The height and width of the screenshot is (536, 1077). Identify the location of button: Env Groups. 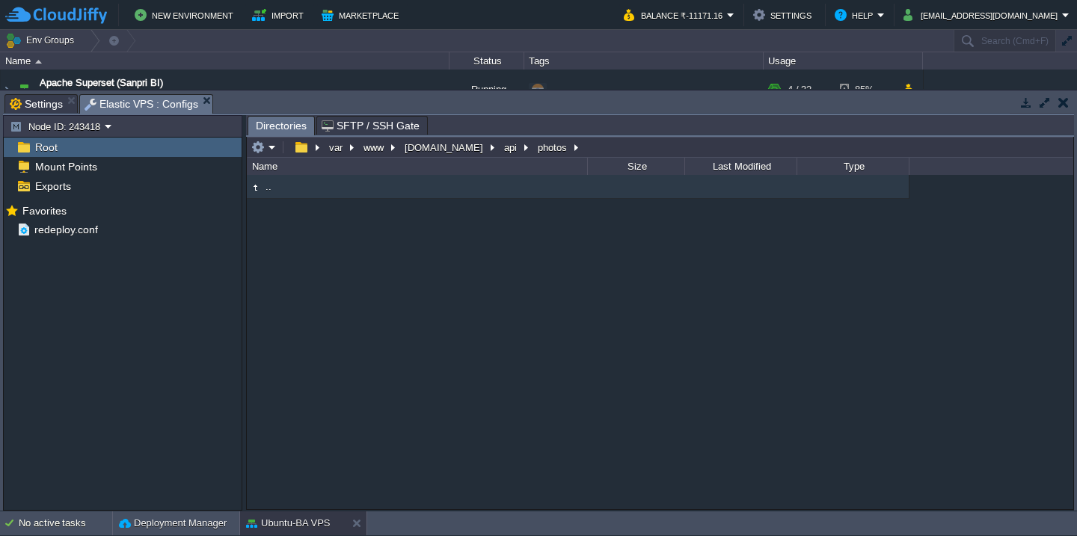
(42, 40).